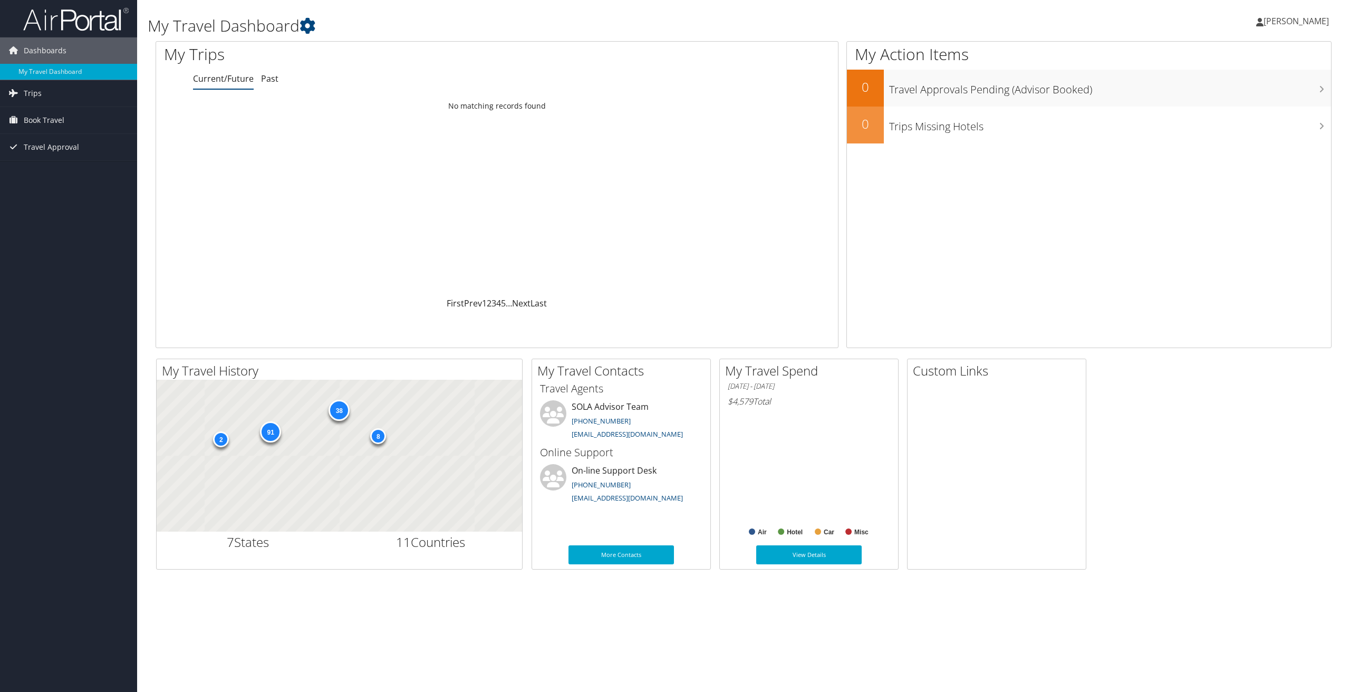 Image resolution: width=1350 pixels, height=692 pixels. I want to click on a: First, so click(455, 303).